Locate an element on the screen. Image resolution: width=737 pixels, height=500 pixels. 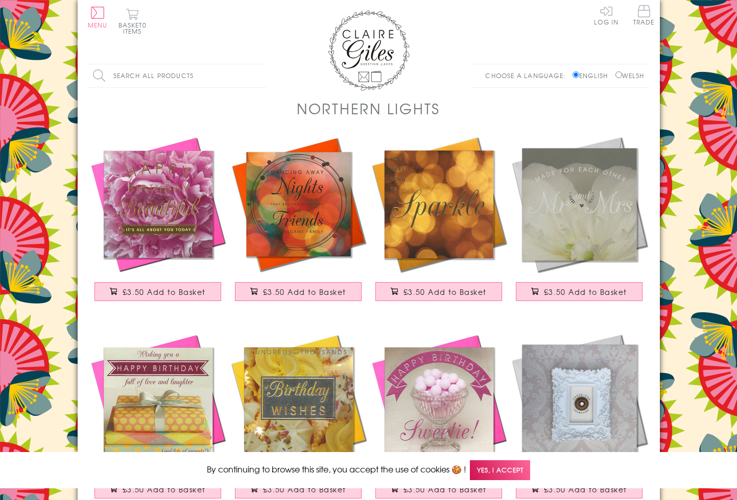
p: Choose a language: is located at coordinates (528, 76).